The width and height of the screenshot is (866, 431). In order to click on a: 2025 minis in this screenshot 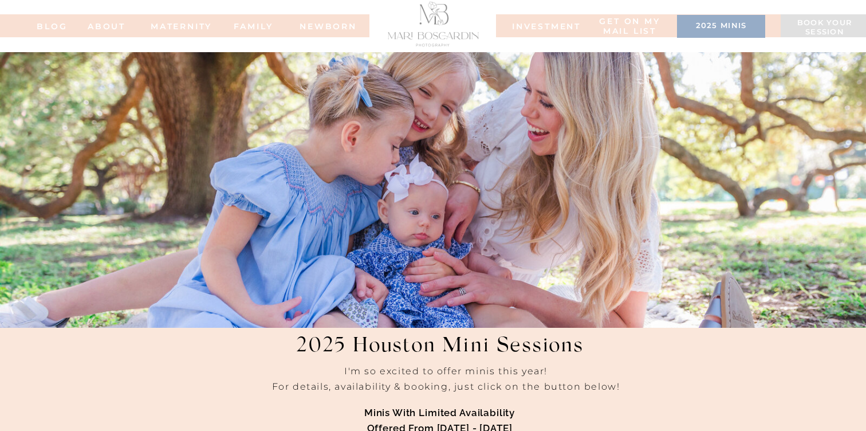, I will do `click(721, 27)`.